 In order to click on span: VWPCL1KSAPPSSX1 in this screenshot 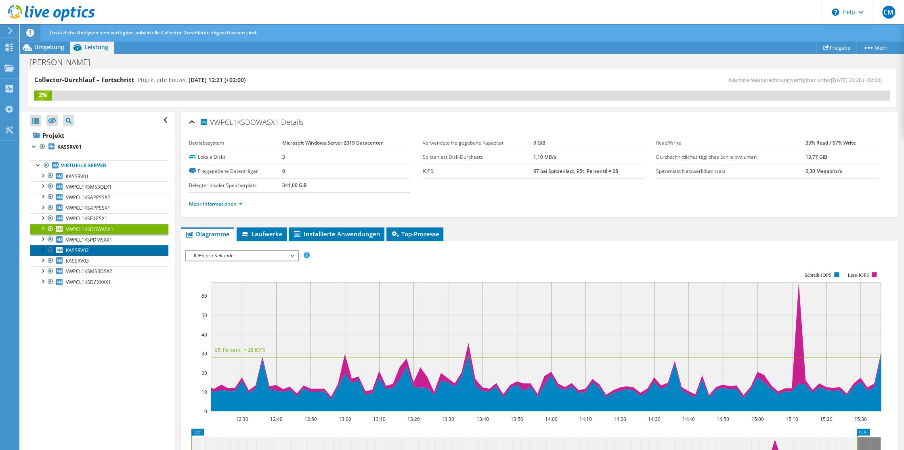, I will do `click(88, 208)`.